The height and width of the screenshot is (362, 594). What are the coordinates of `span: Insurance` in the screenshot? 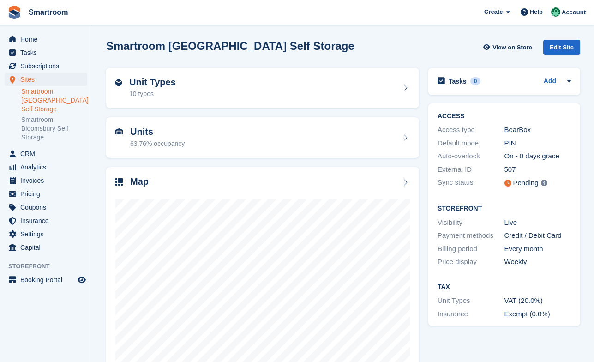 It's located at (48, 221).